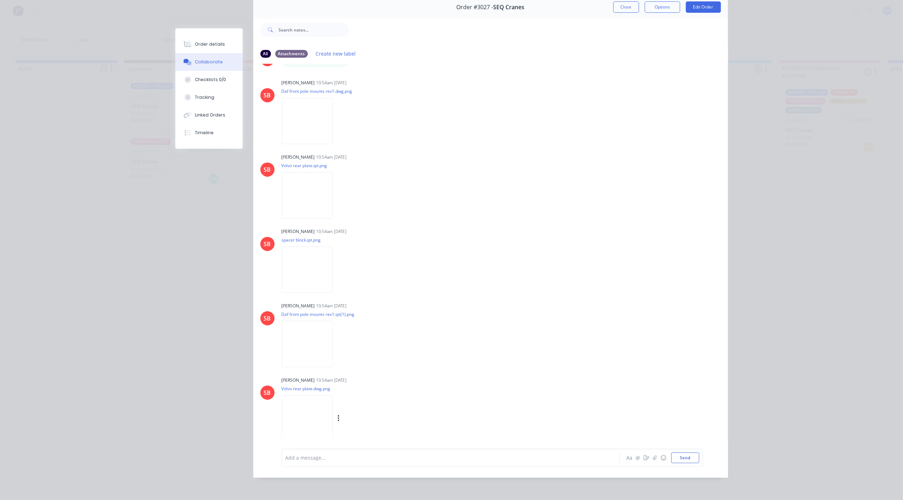 The width and height of the screenshot is (903, 500). What do you see at coordinates (314, 30) in the screenshot?
I see `input: Search notes...` at bounding box center [314, 30].